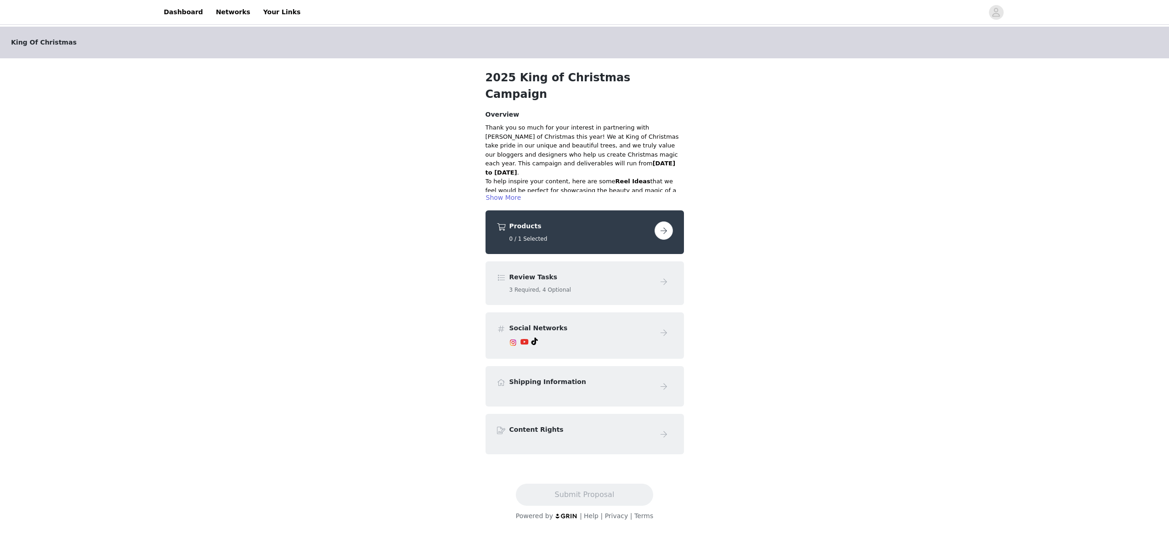 Image resolution: width=1169 pixels, height=548 pixels. What do you see at coordinates (585, 386) in the screenshot?
I see `div: Shipping Information` at bounding box center [585, 386].